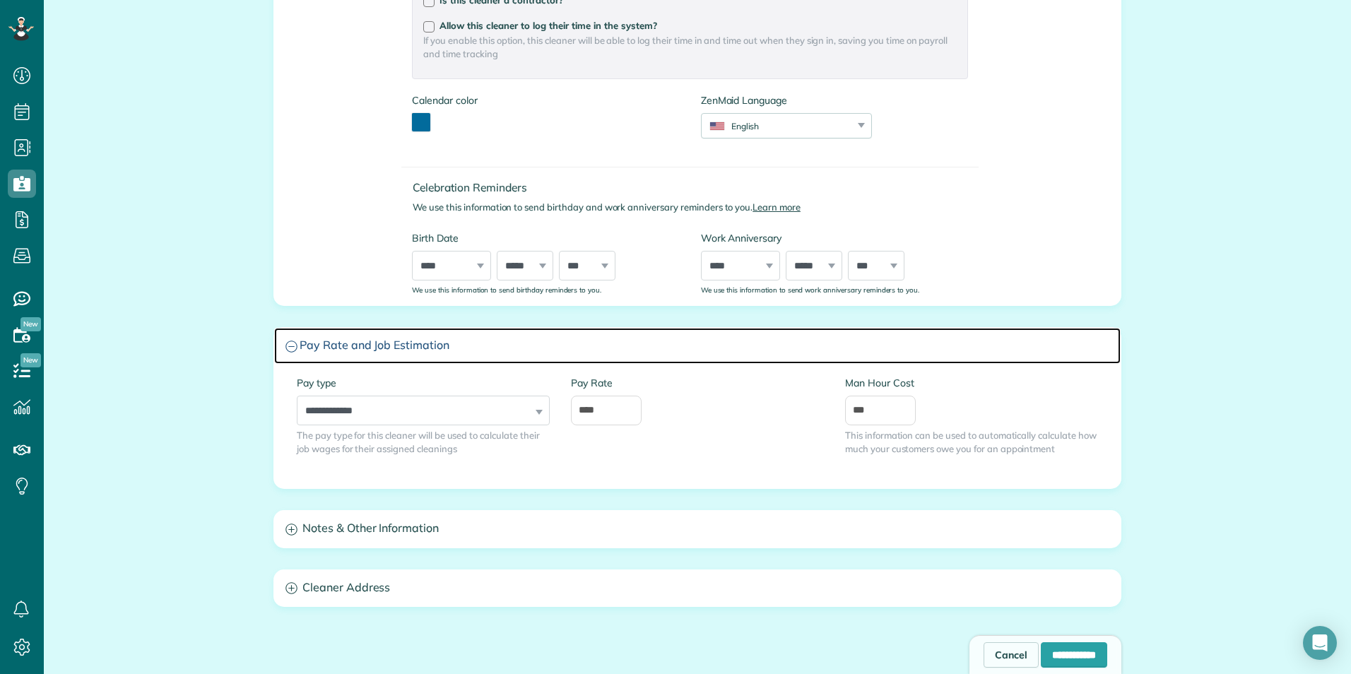 The image size is (1351, 674). What do you see at coordinates (697, 588) in the screenshot?
I see `h3: Cleaner Address` at bounding box center [697, 588].